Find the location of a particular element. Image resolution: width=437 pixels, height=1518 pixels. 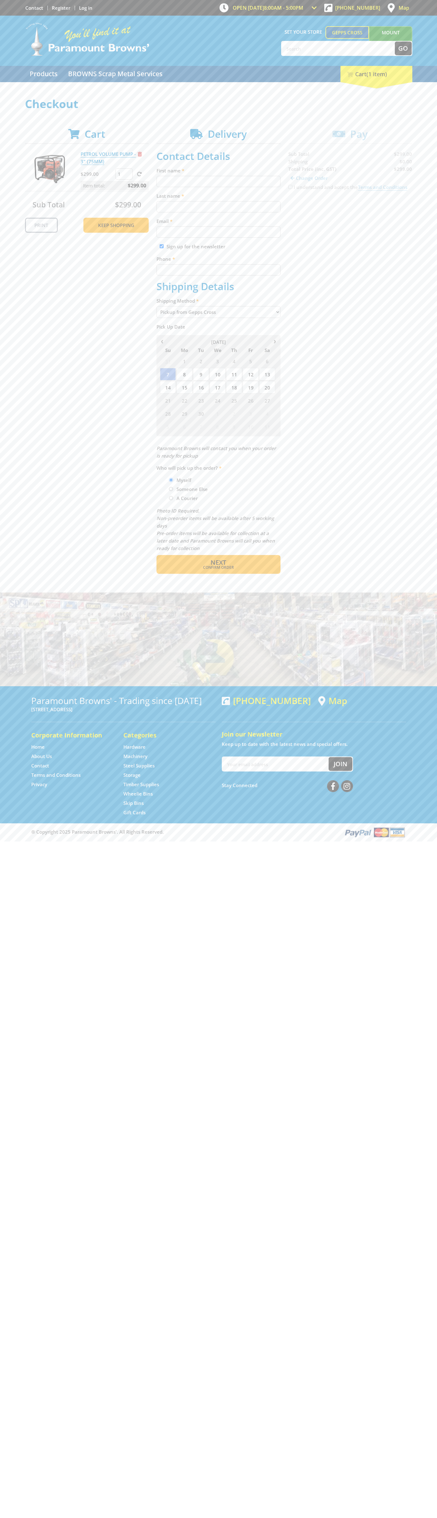

a: Go to the Storage page is located at coordinates (132, 775).